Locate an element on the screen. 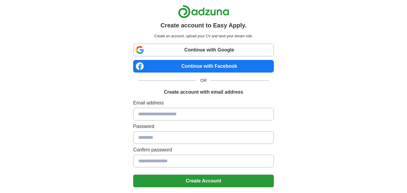 This screenshot has height=193, width=407. span: OR is located at coordinates (203, 80).